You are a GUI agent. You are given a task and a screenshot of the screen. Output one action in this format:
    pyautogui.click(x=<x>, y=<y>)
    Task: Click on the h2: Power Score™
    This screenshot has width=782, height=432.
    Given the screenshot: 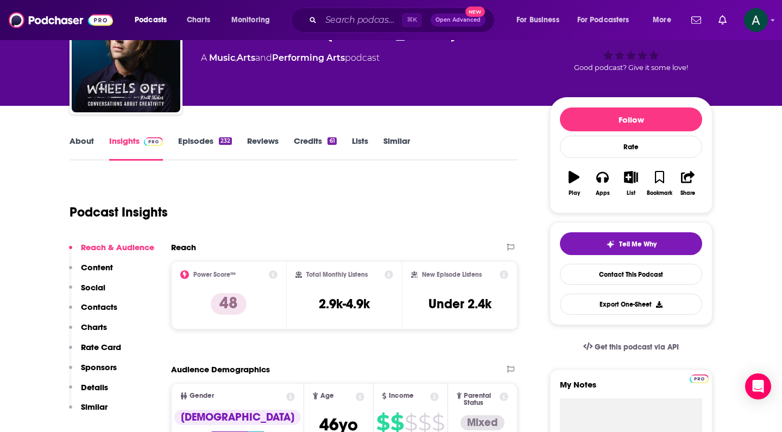 What is the action you would take?
    pyautogui.click(x=215, y=275)
    